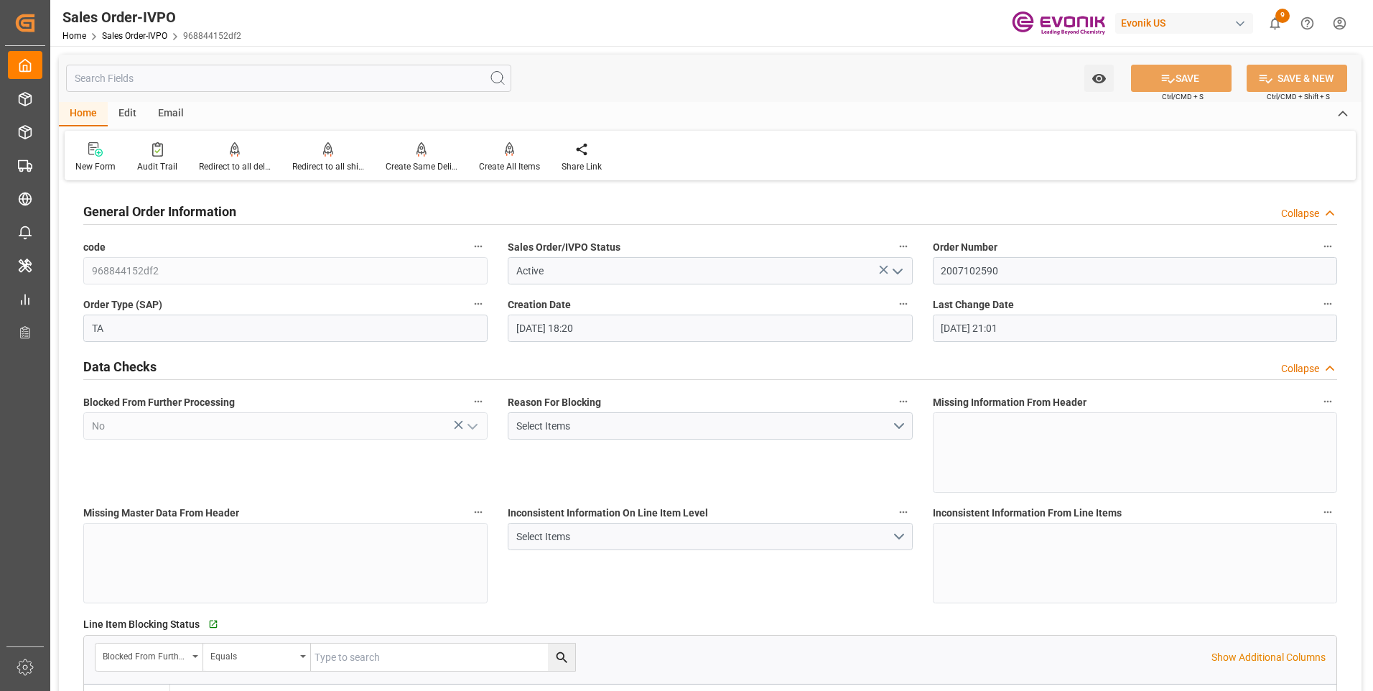 This screenshot has height=691, width=1373. I want to click on span: Reason For Blocking, so click(554, 402).